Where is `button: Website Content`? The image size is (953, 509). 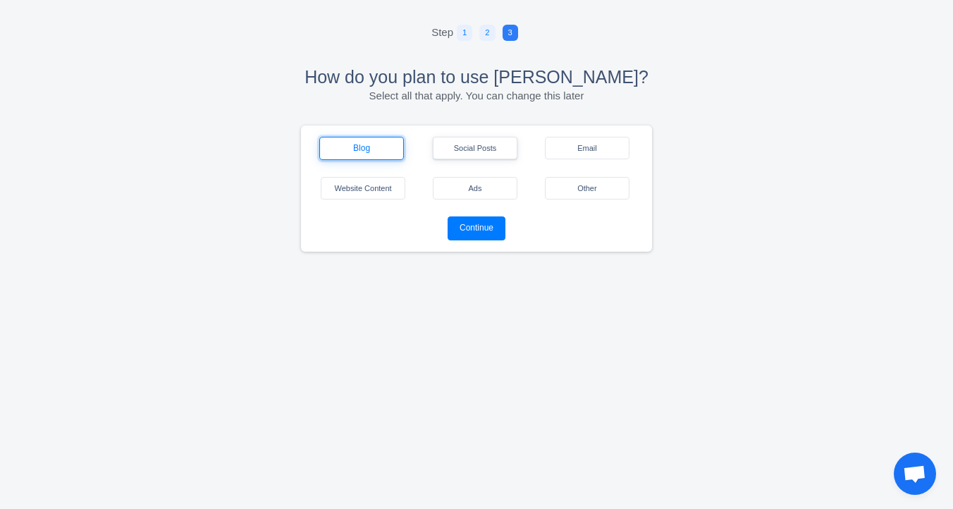 button: Website Content is located at coordinates (363, 188).